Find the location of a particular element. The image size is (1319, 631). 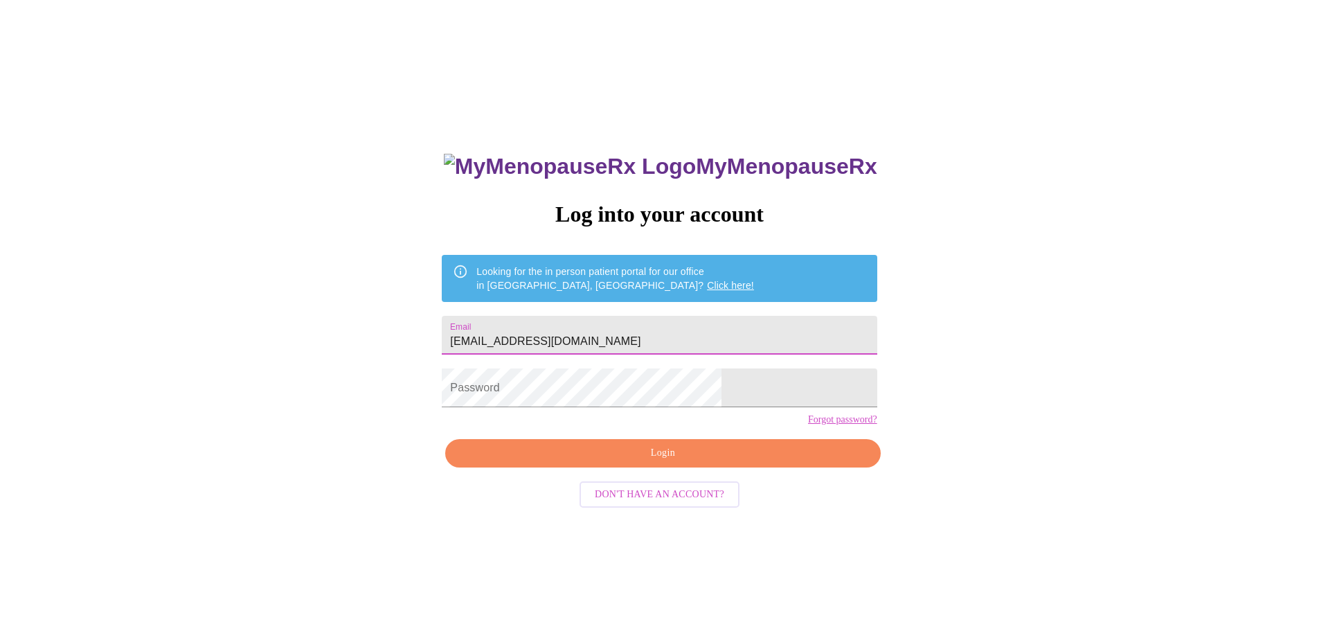

a: Forgot password? is located at coordinates (843, 420).